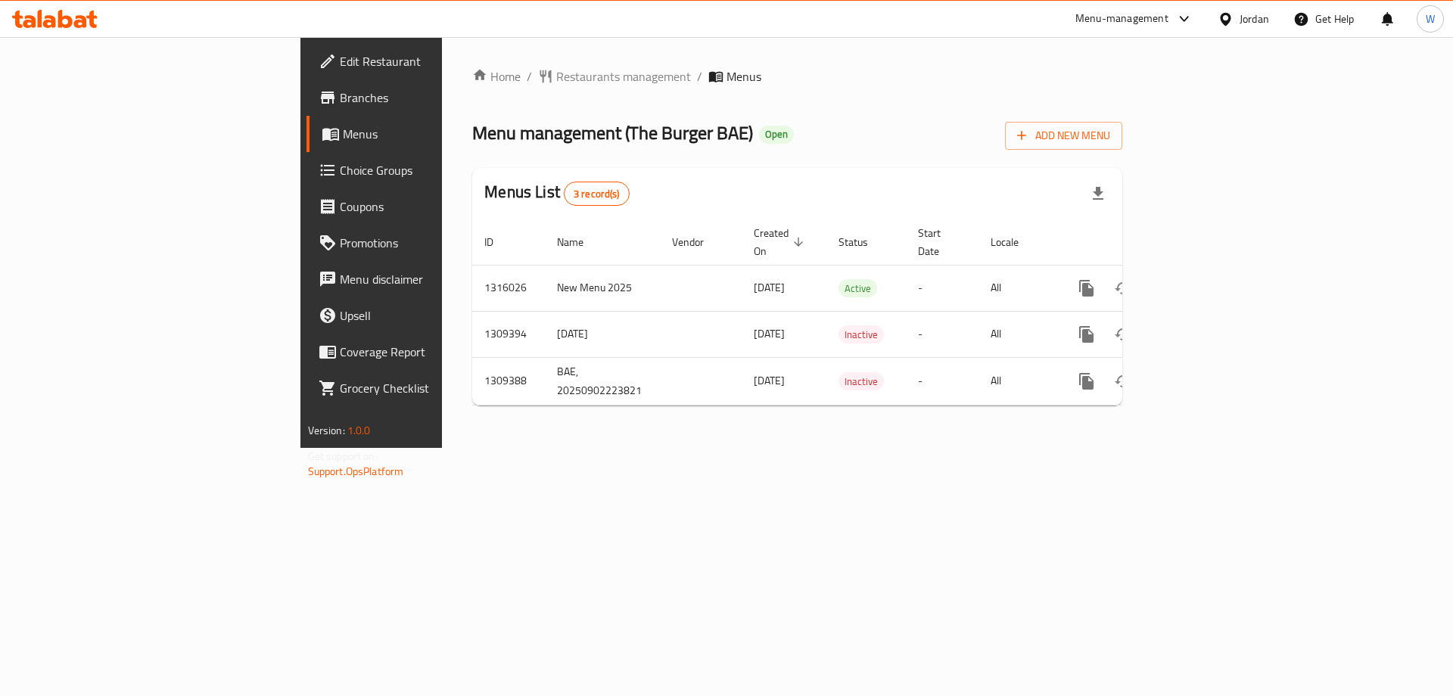  I want to click on a: Upsell, so click(424, 316).